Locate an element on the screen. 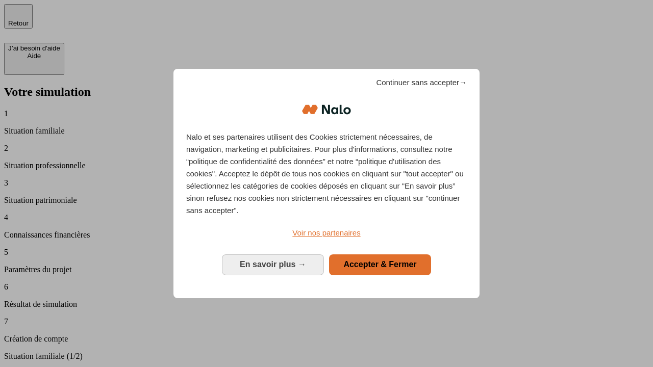  button: Accepter & Fermer: Accepter notre traitement des données et fermer is located at coordinates (380, 265).